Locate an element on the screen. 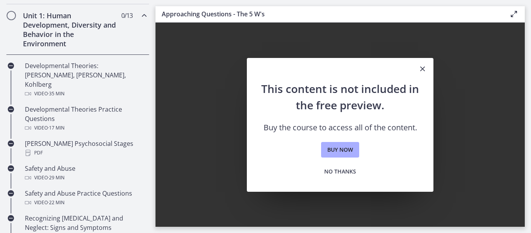 The image size is (531, 233). div: Safety and Abuse is located at coordinates (86, 173).